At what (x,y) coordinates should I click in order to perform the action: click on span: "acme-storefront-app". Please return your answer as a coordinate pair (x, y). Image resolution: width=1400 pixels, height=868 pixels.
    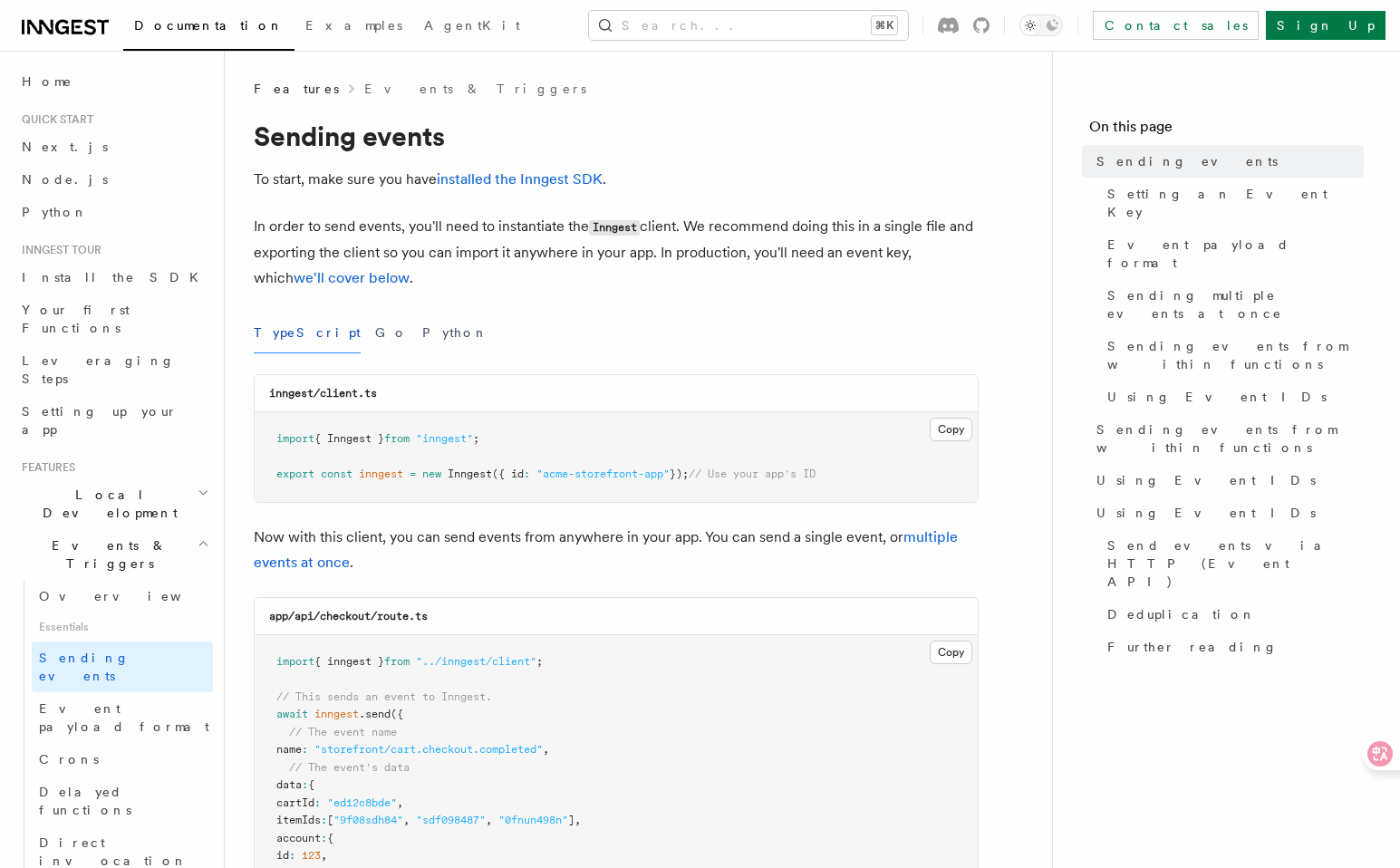
    Looking at the image, I should click on (602, 474).